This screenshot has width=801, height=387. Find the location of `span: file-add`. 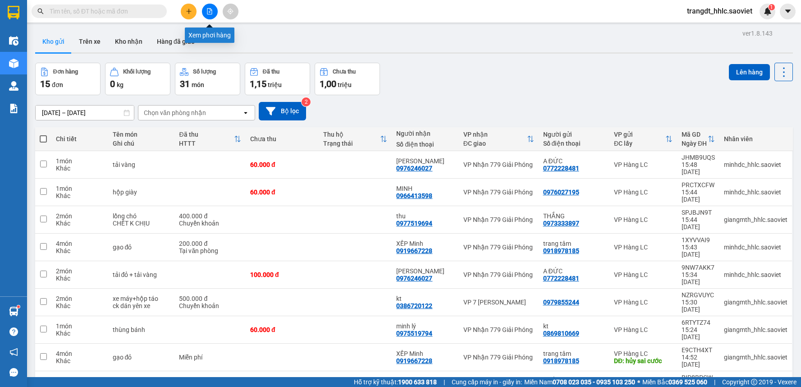

span: file-add is located at coordinates (210, 11).